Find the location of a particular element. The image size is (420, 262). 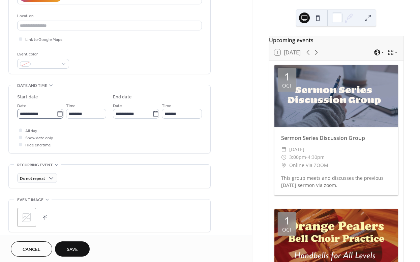

span: Date and time is located at coordinates (32, 85).